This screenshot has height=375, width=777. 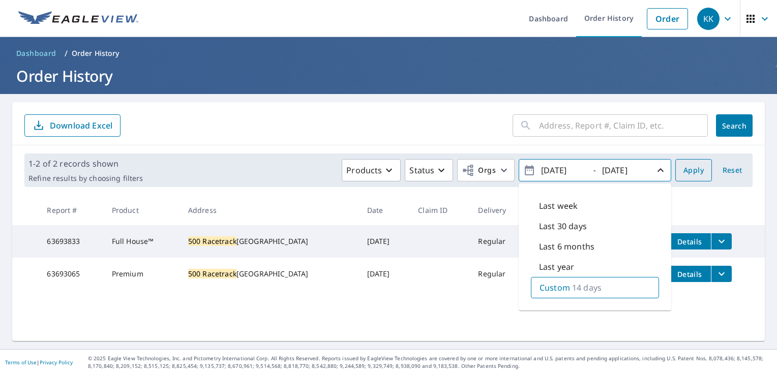 I want to click on span: Reset, so click(x=732, y=170).